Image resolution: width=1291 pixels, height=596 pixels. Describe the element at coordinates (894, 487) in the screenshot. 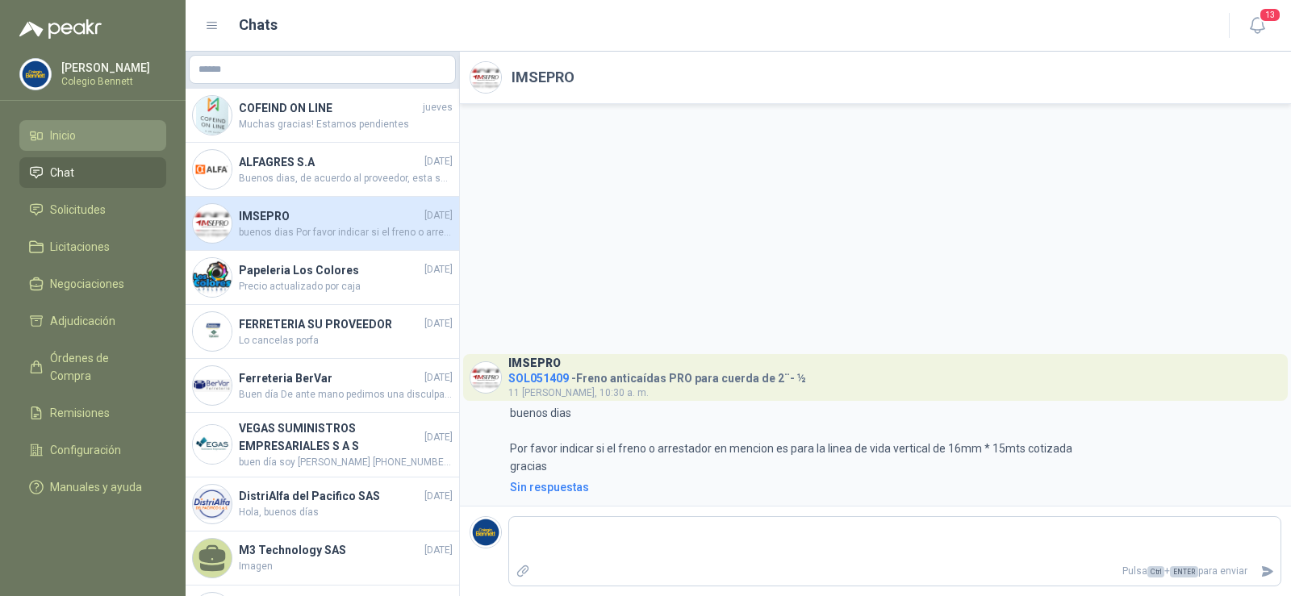

I see `a: Sin respuestas` at that location.